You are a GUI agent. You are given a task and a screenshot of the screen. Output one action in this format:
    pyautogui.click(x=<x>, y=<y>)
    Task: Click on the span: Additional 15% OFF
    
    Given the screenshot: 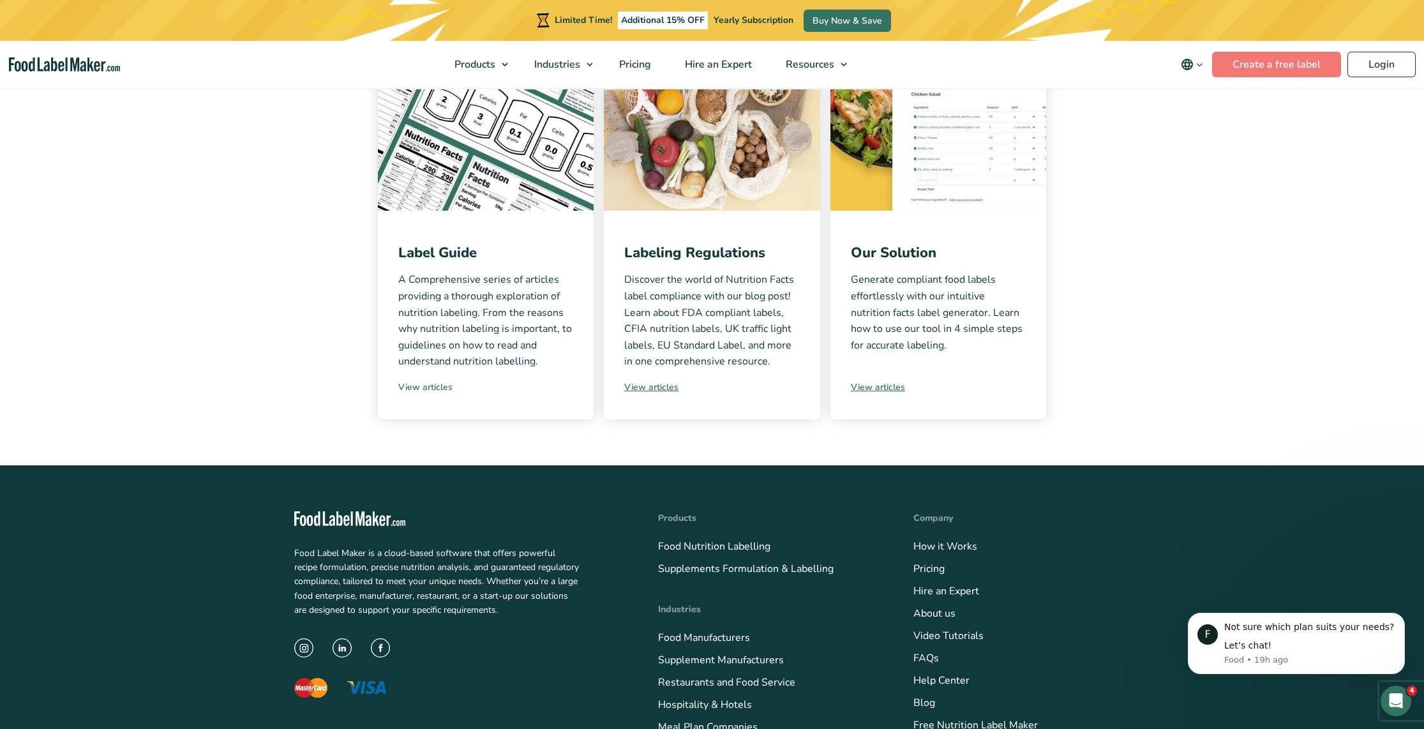 What is the action you would take?
    pyautogui.click(x=662, y=20)
    